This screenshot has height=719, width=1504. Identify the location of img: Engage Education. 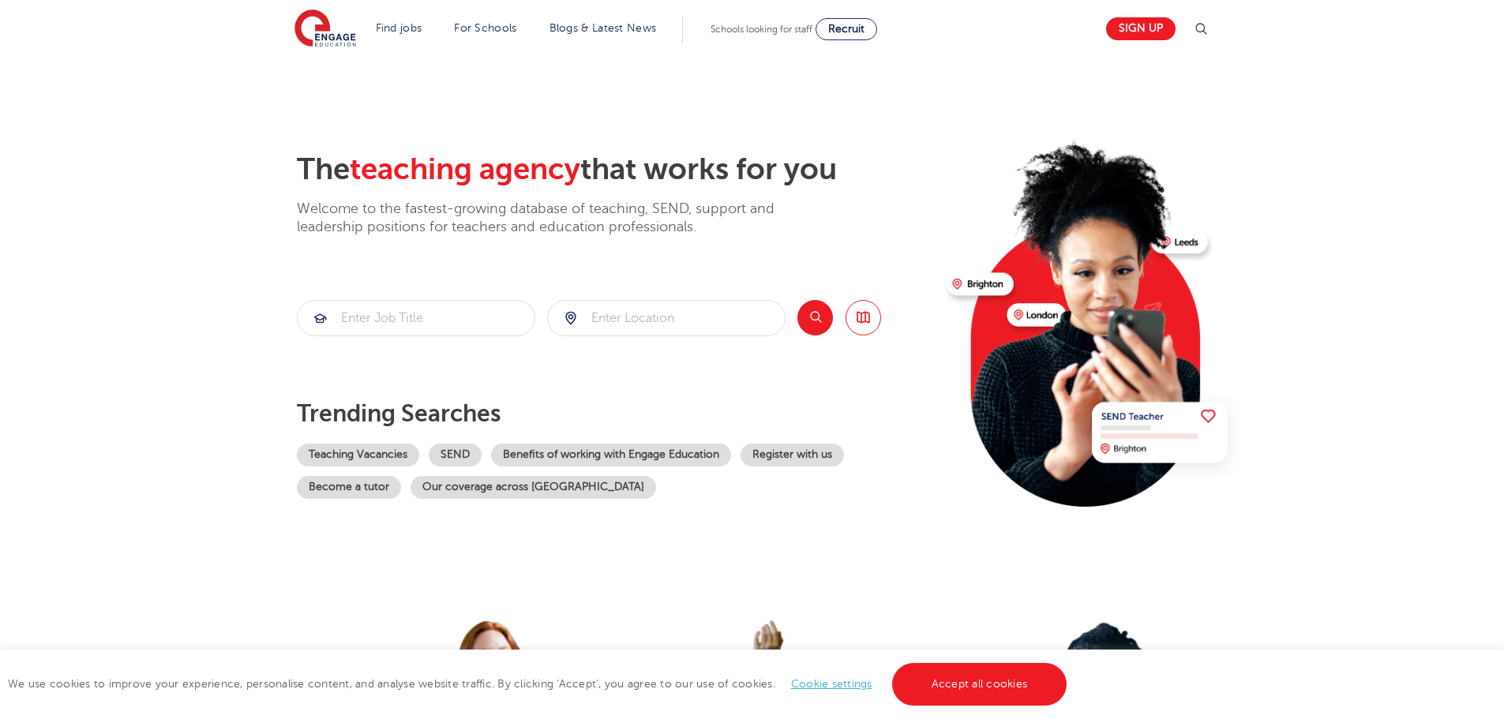
(325, 29).